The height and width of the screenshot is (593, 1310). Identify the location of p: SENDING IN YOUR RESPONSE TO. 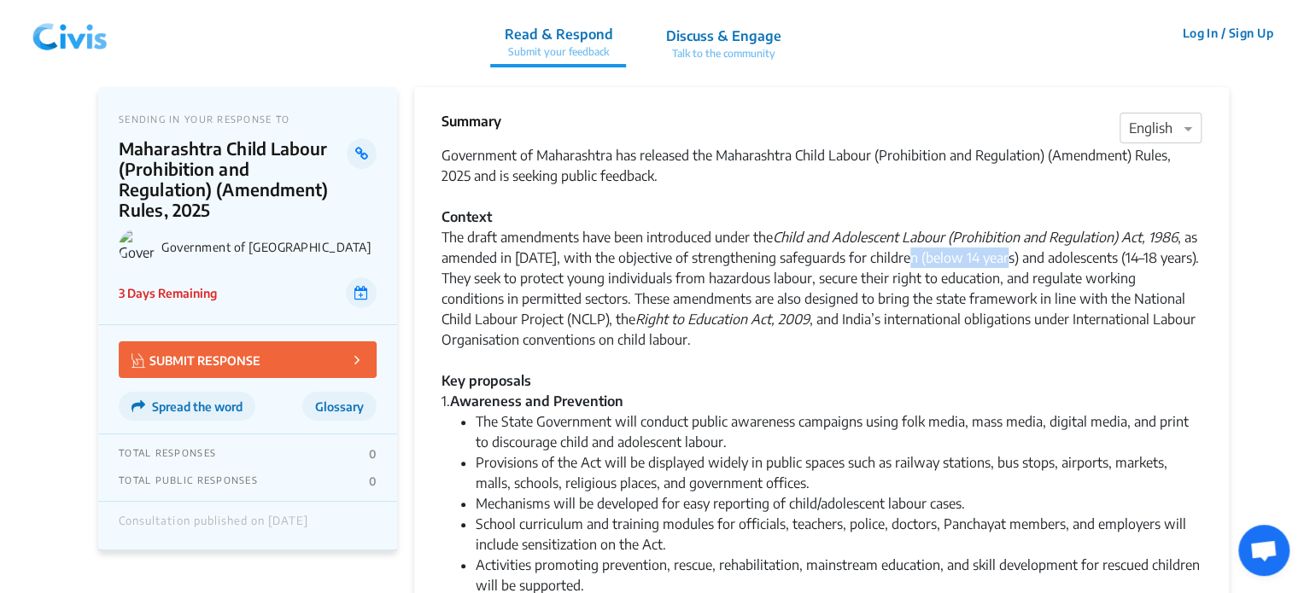
(248, 119).